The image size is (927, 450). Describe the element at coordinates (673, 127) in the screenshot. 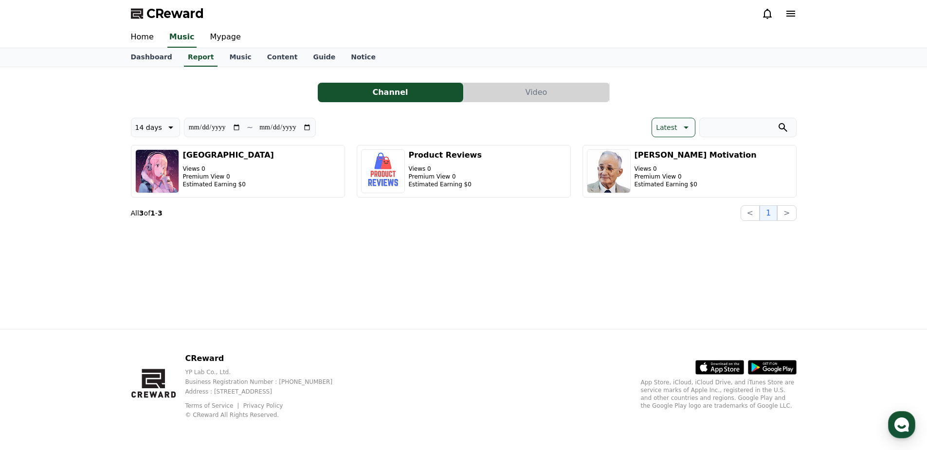

I see `button: Latest` at that location.